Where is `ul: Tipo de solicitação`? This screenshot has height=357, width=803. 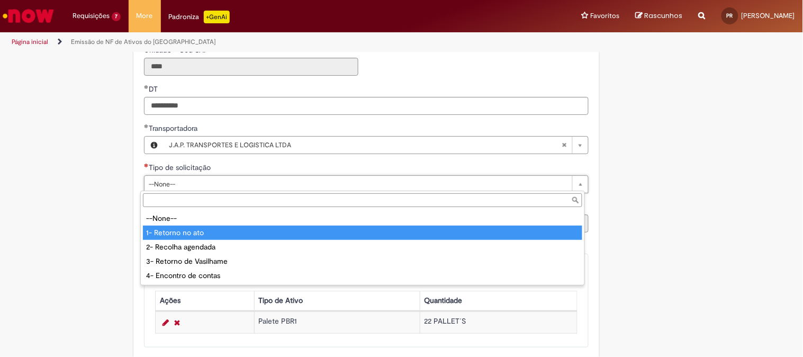 ul: Tipo de solicitação is located at coordinates (363, 247).